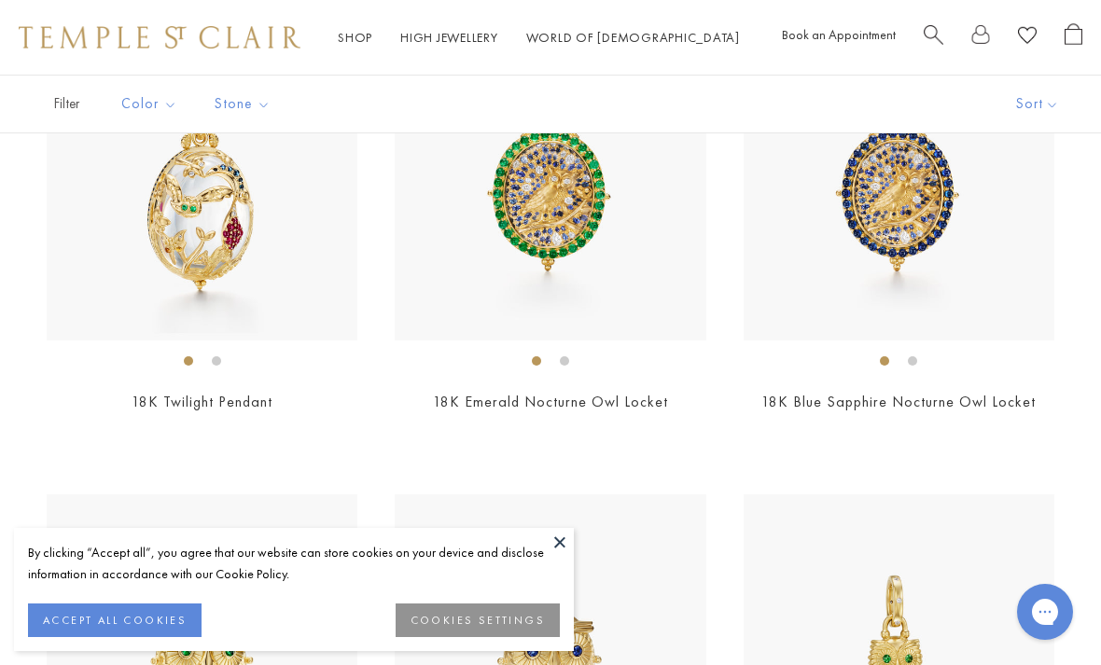 This screenshot has width=1101, height=665. What do you see at coordinates (201, 401) in the screenshot?
I see `a: 18K Twilight Pendant` at bounding box center [201, 401].